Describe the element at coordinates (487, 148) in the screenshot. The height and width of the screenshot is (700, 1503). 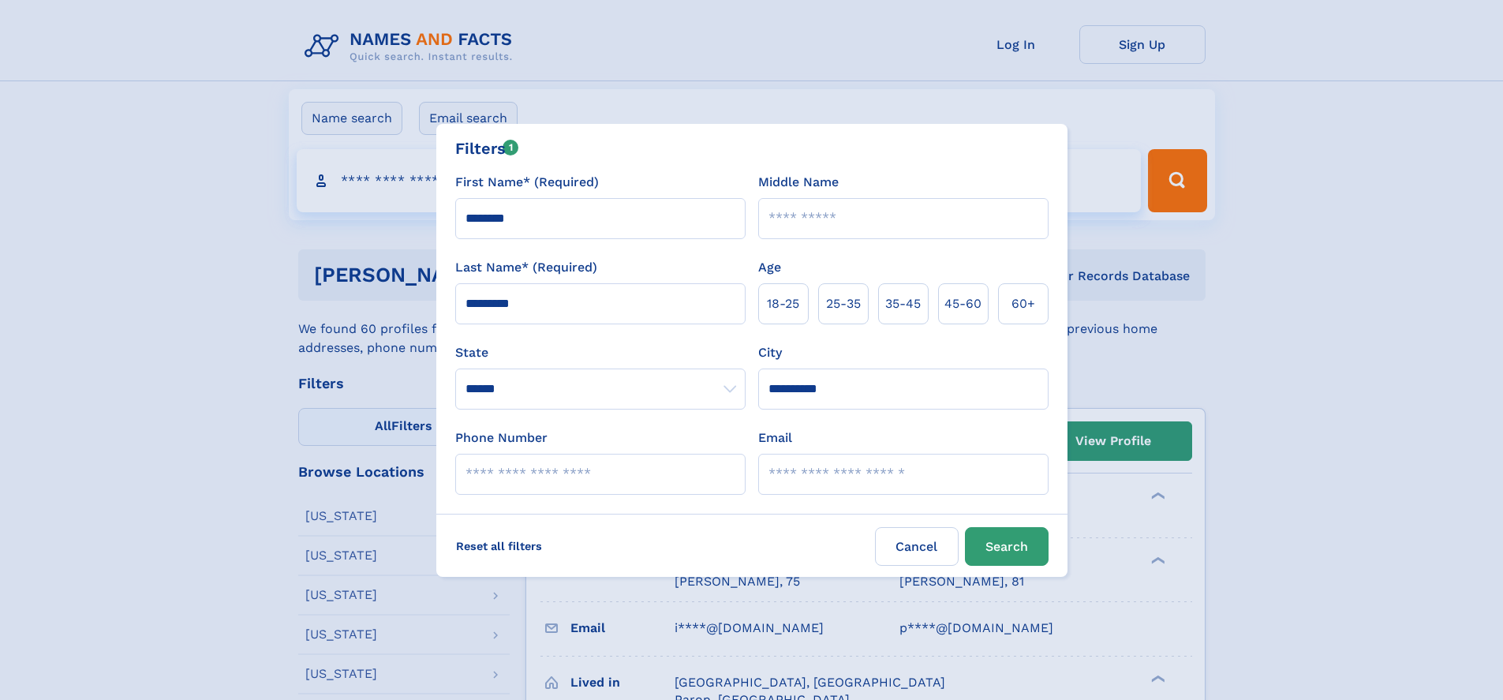
I see `div: Filters` at that location.